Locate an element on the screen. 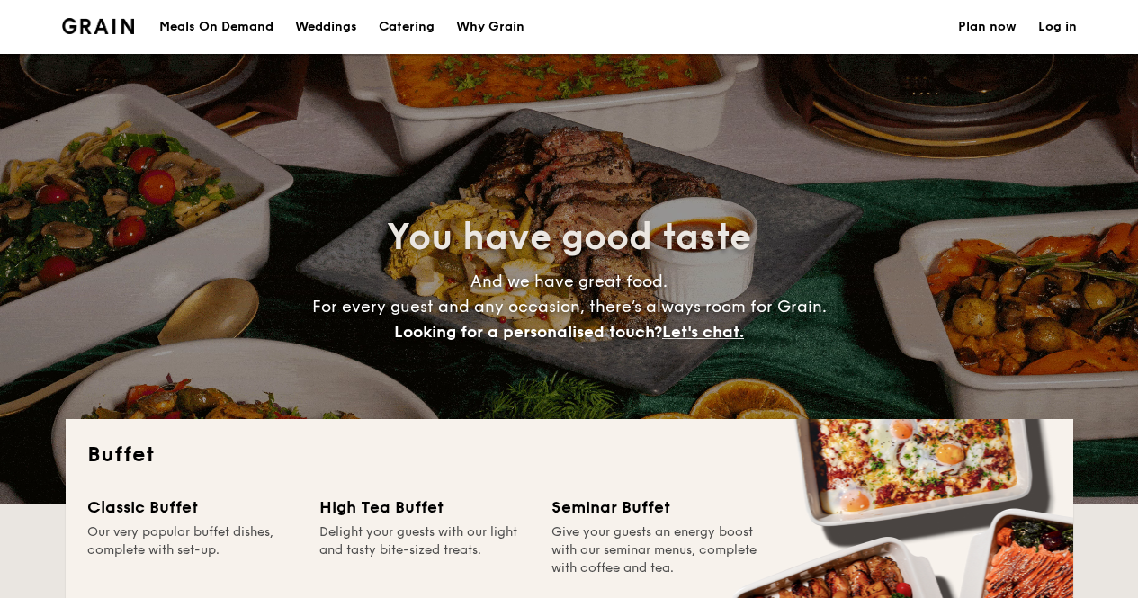  span: Looking for a personalised touch? is located at coordinates (528, 332).